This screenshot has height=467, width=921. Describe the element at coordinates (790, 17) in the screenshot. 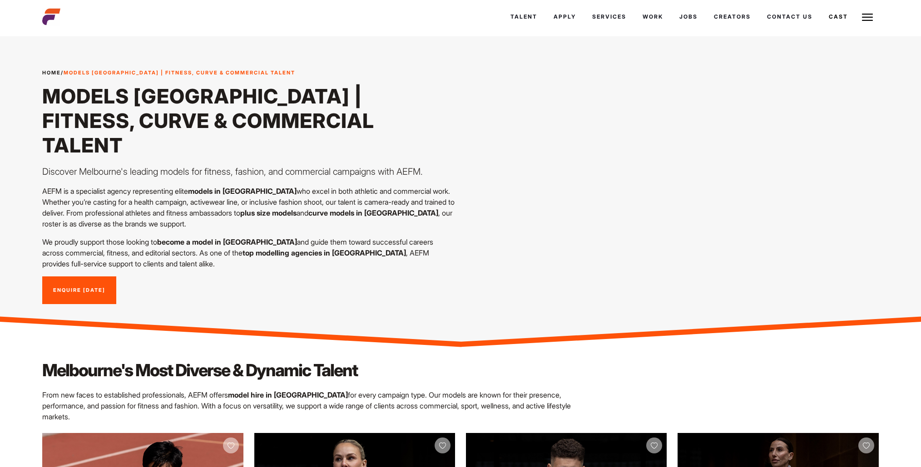

I see `a: Contact Us` at that location.